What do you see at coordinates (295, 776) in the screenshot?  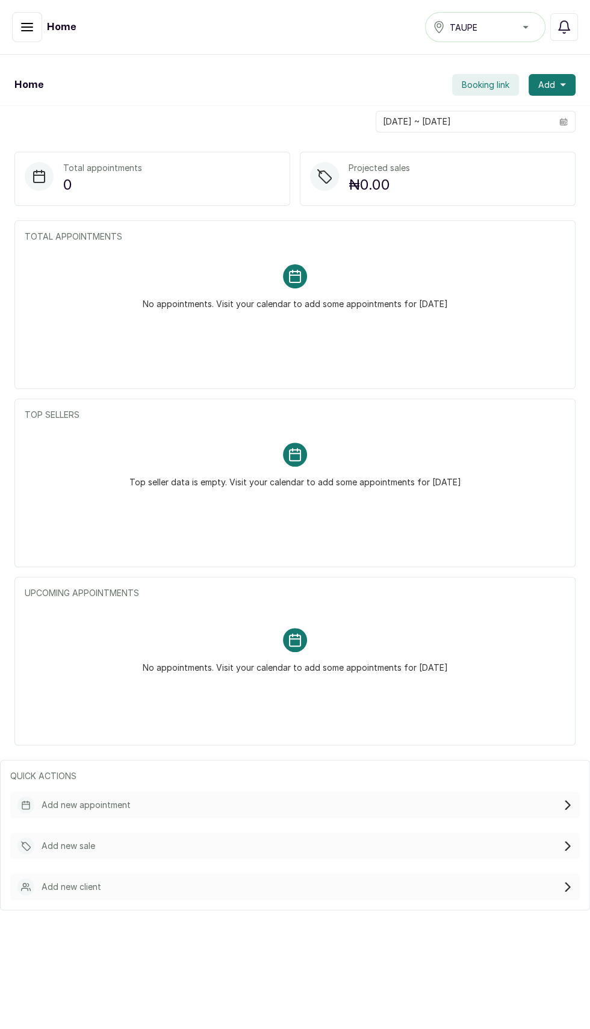 I see `p: QUICK ACTIONS` at bounding box center [295, 776].